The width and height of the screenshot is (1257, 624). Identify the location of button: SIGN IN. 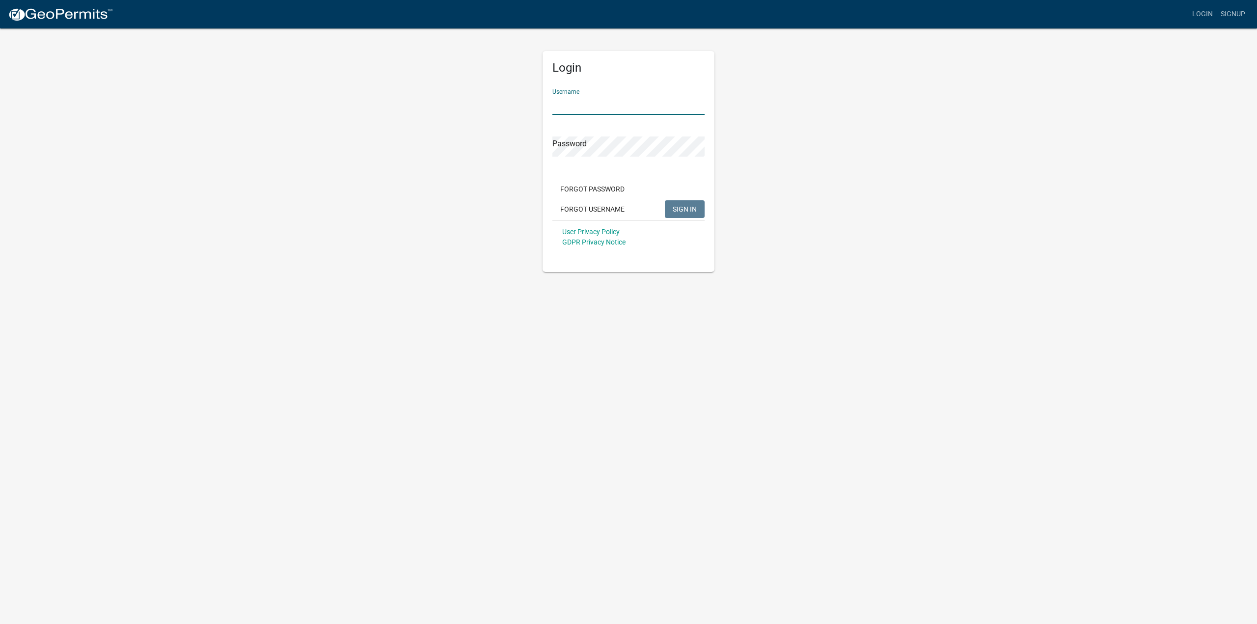
(684, 209).